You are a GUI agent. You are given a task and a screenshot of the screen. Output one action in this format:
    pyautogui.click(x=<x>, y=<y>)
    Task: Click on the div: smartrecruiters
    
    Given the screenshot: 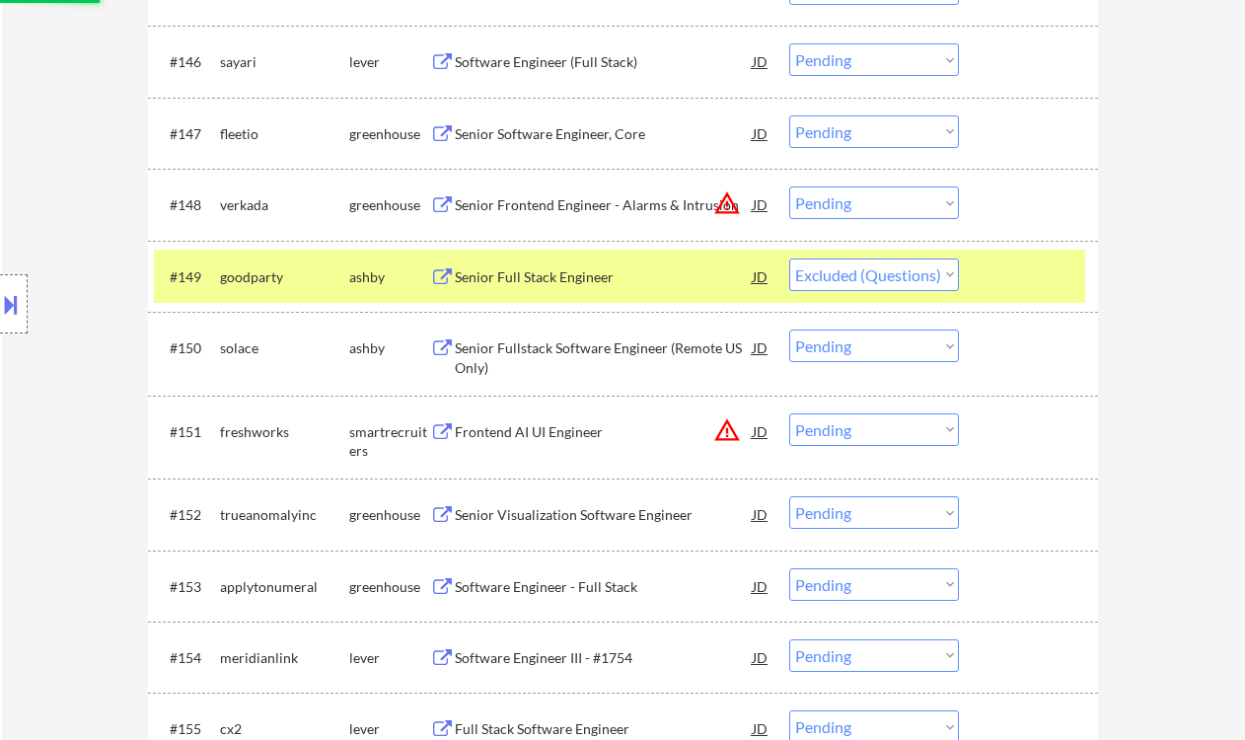 What is the action you would take?
    pyautogui.click(x=390, y=441)
    